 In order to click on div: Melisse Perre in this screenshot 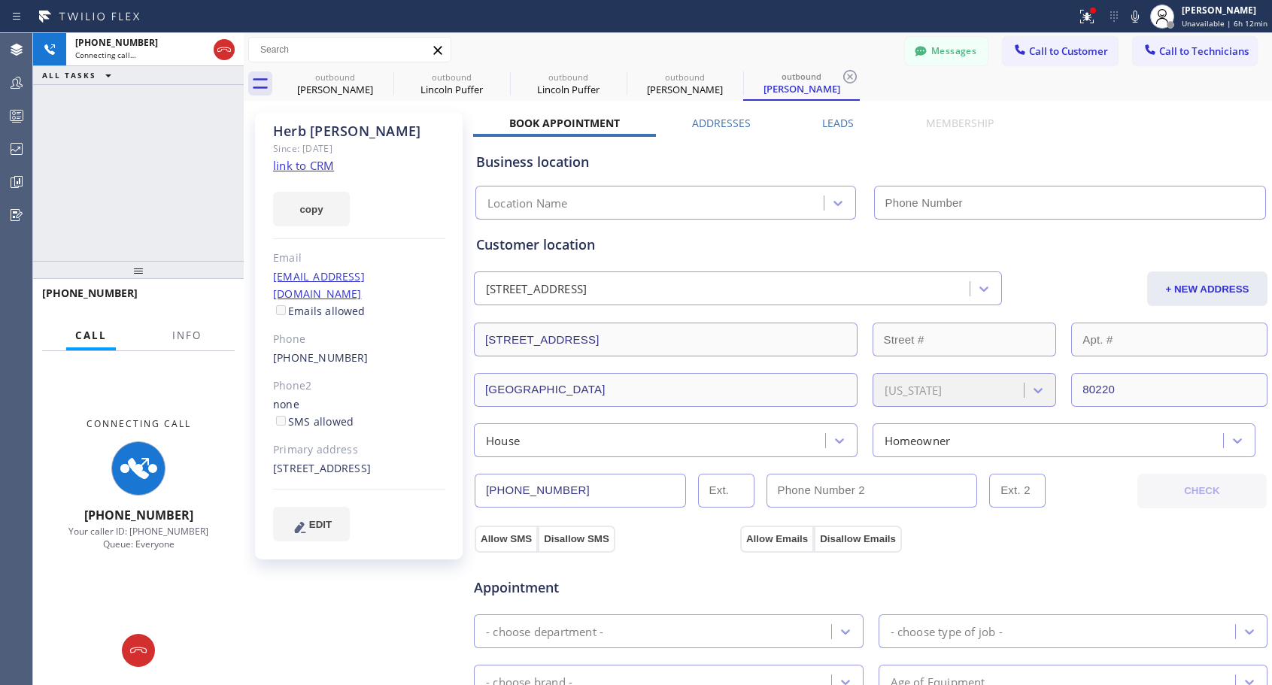, I will do `click(335, 83)`.